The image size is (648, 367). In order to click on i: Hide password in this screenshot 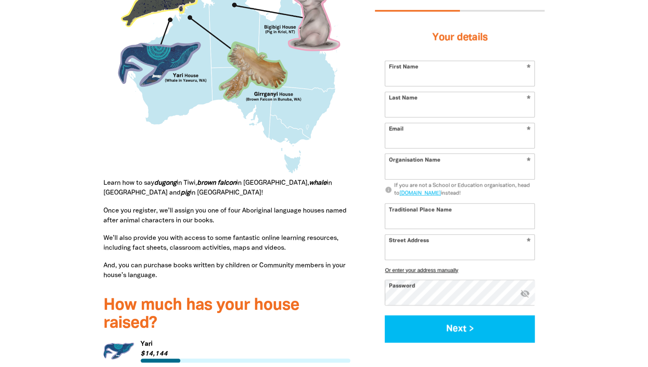, I will do `click(524, 293)`.